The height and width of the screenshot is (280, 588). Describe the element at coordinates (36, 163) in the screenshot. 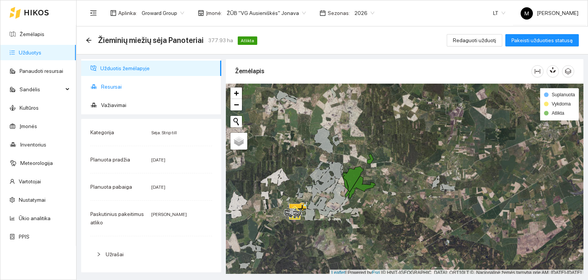

I see `a: Meteorologija` at that location.